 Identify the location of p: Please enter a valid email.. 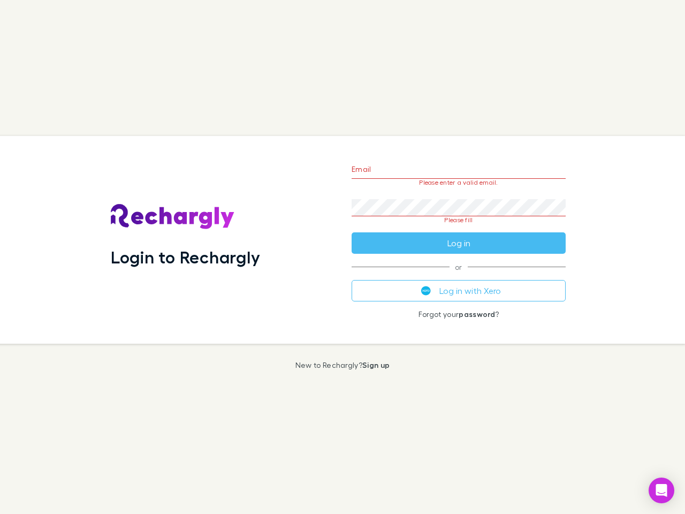
(459, 183).